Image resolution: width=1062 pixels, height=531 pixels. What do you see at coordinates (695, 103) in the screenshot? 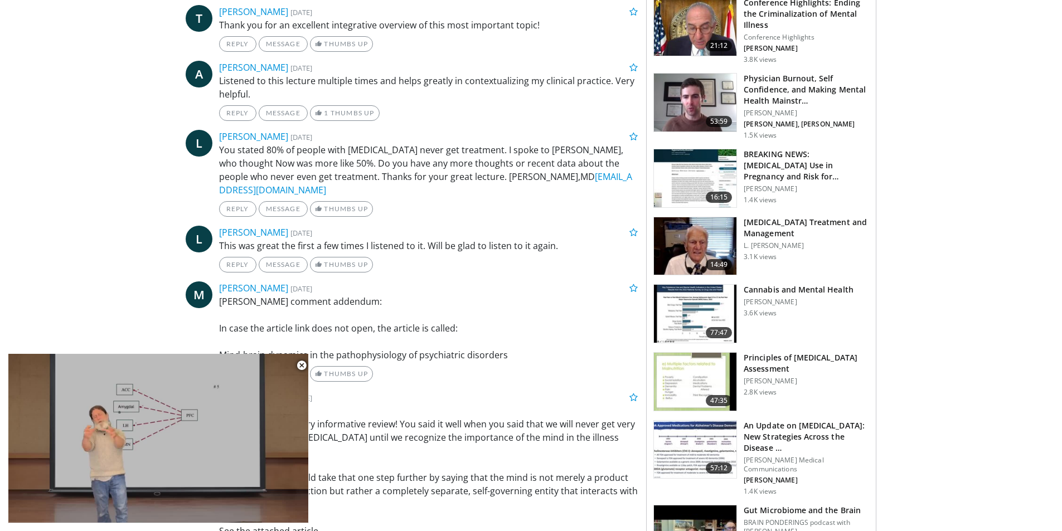
I see `img: f21cf13f-4cab-47f8-a835-096779295739.150x105_q85_crop-smart_upscale.jpg` at bounding box center [695, 103].